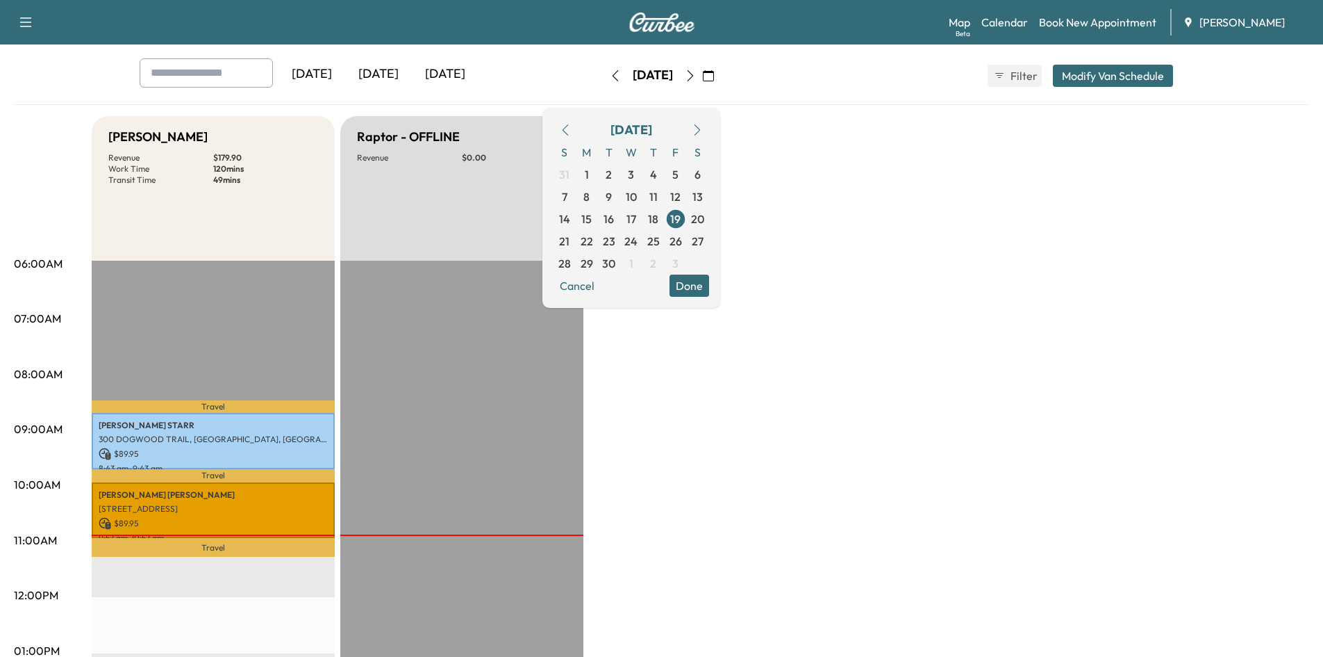  What do you see at coordinates (38, 263) in the screenshot?
I see `p: 06:00AM` at bounding box center [38, 263].